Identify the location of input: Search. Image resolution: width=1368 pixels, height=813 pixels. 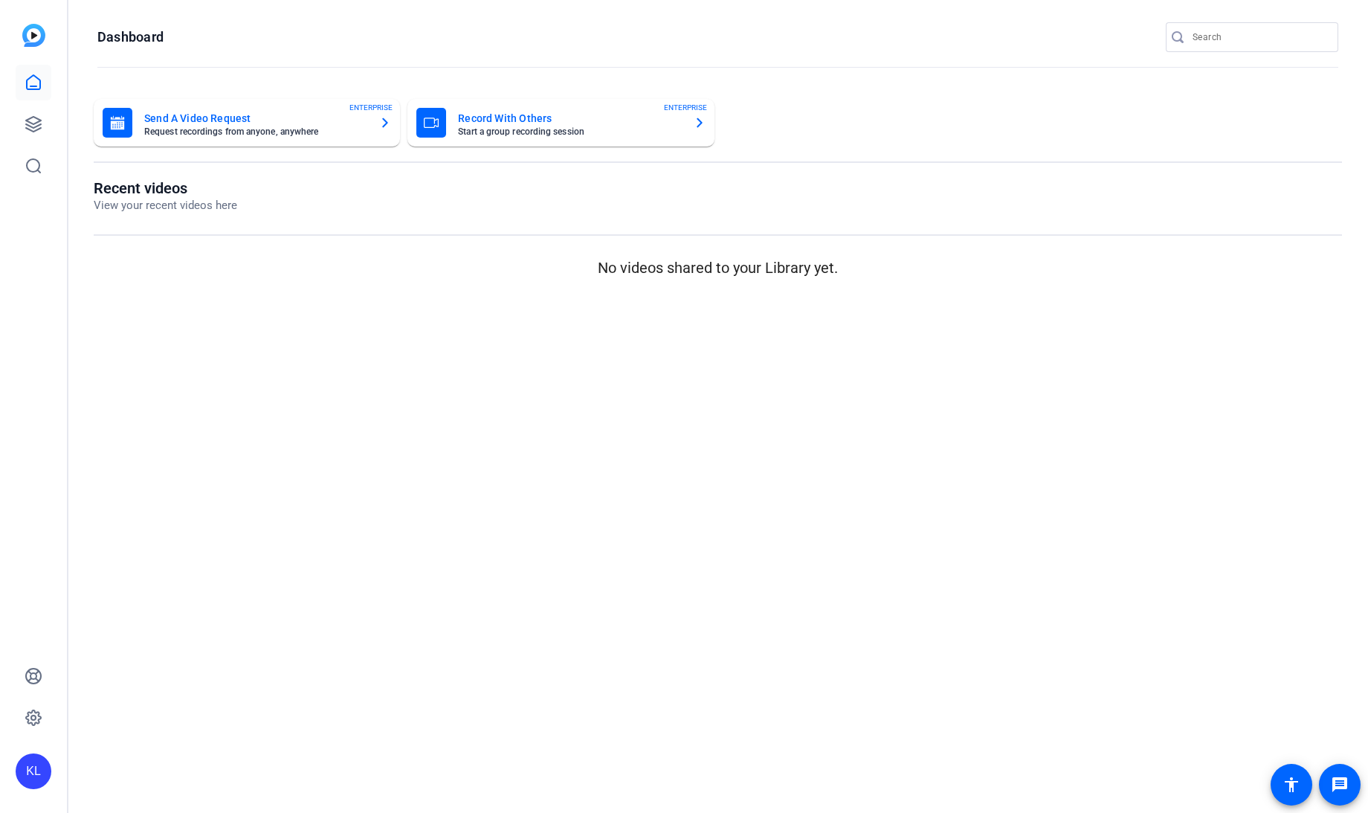
(1259, 37).